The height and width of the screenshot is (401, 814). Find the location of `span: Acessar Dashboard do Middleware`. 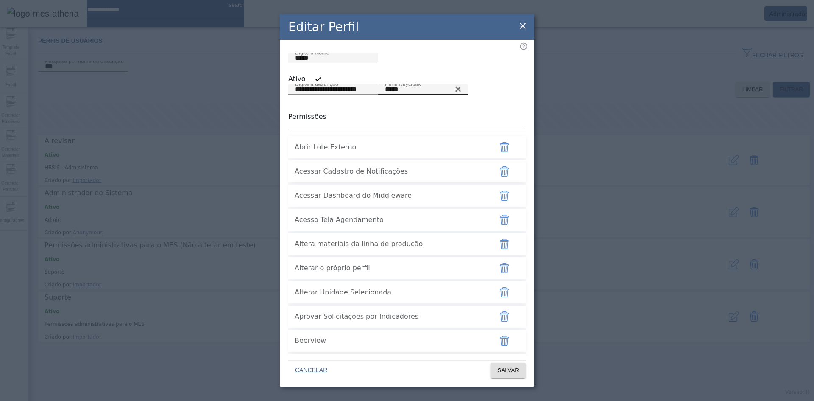

span: Acessar Dashboard do Middleware is located at coordinates (390, 195).